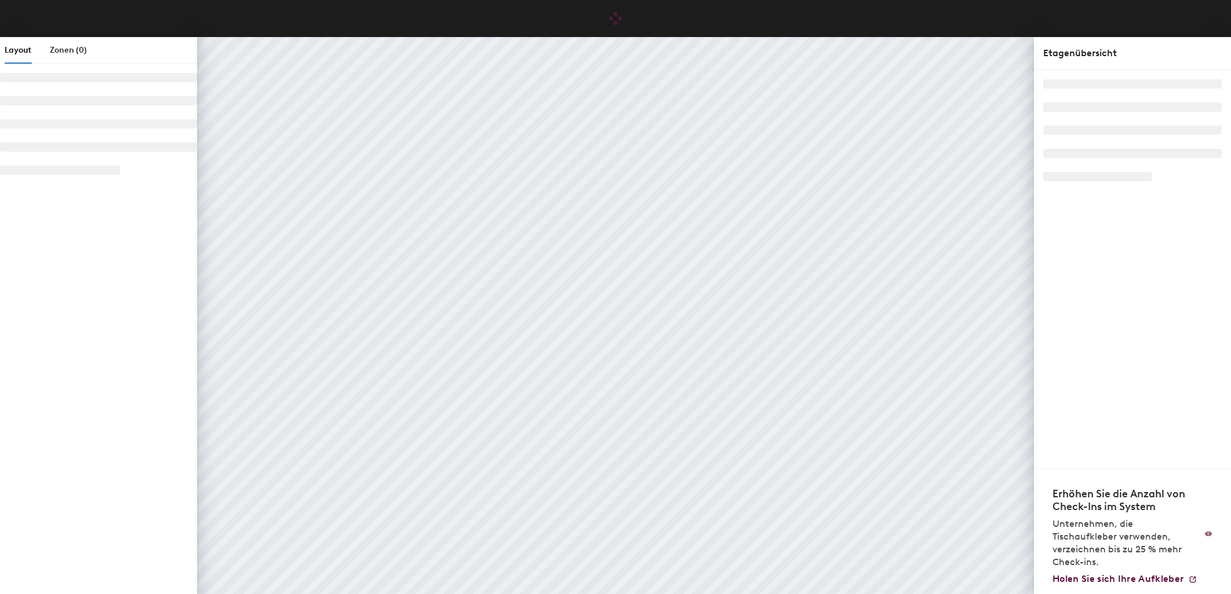  What do you see at coordinates (1124, 501) in the screenshot?
I see `h4: Erhöhen Sie die Anzahl von Check-Ins im System` at bounding box center [1124, 501].